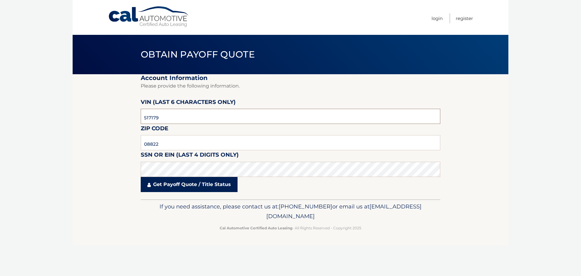 The image size is (581, 276). I want to click on a: Login, so click(437, 18).